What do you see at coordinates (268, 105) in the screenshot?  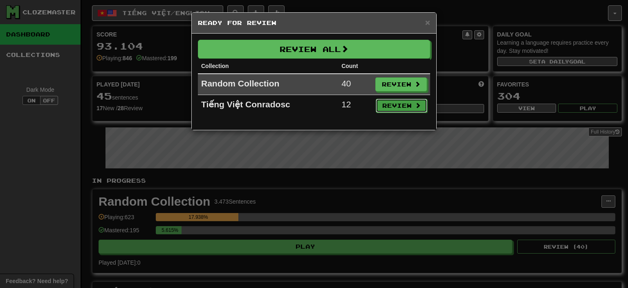 I see `td: Tiếng Việt Conradosc` at bounding box center [268, 105].